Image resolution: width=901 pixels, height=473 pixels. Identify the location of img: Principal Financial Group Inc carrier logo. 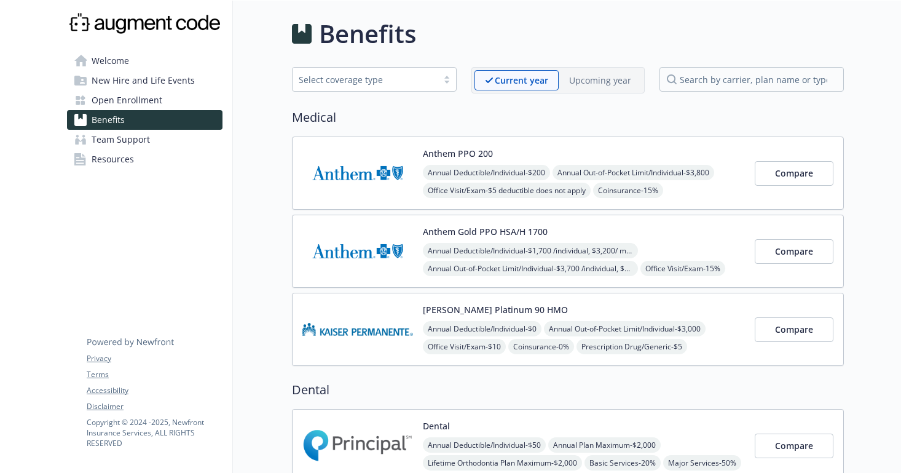
(358, 445).